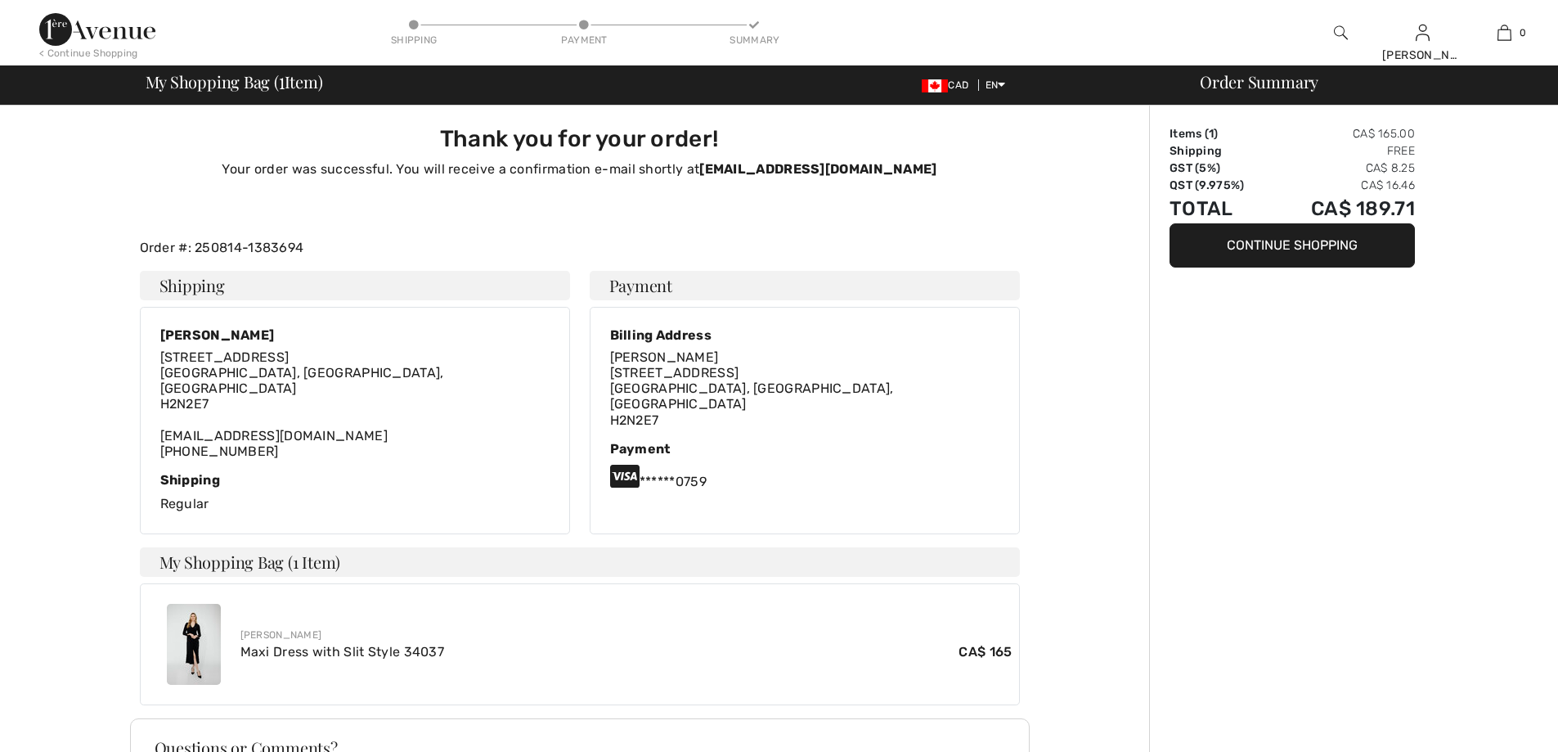 The image size is (1558, 752). Describe the element at coordinates (1422, 33) in the screenshot. I see `img: My Info` at that location.